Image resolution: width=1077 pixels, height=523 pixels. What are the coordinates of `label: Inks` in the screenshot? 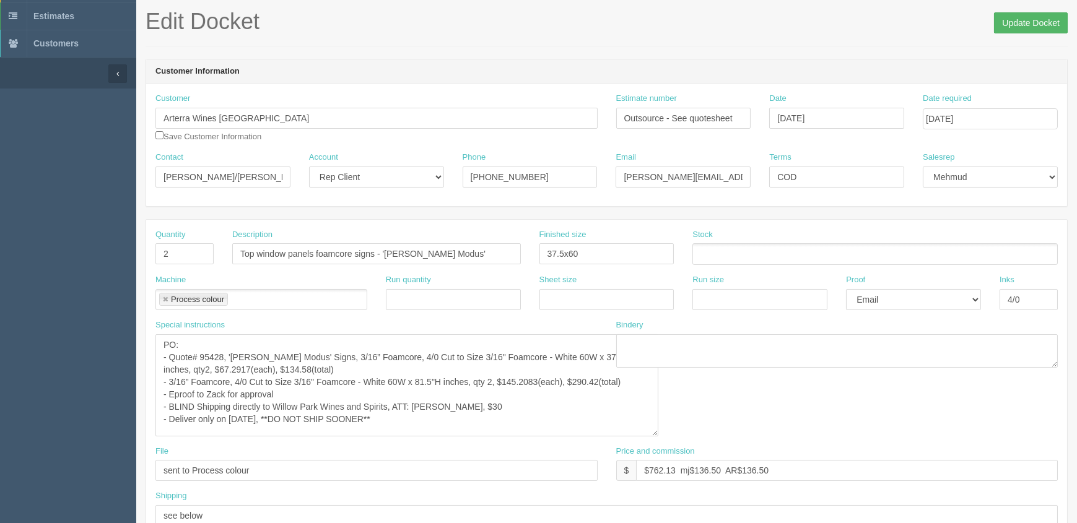 It's located at (1007, 280).